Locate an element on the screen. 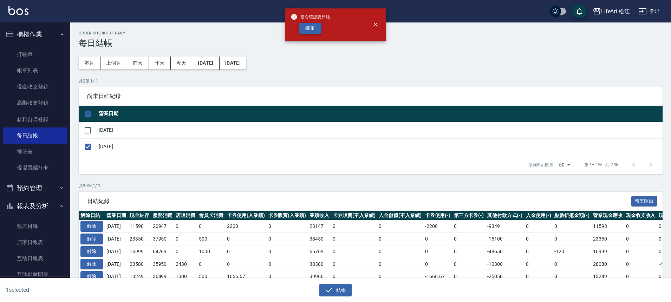 The image size is (671, 302). td: 20947 is located at coordinates (163, 227).